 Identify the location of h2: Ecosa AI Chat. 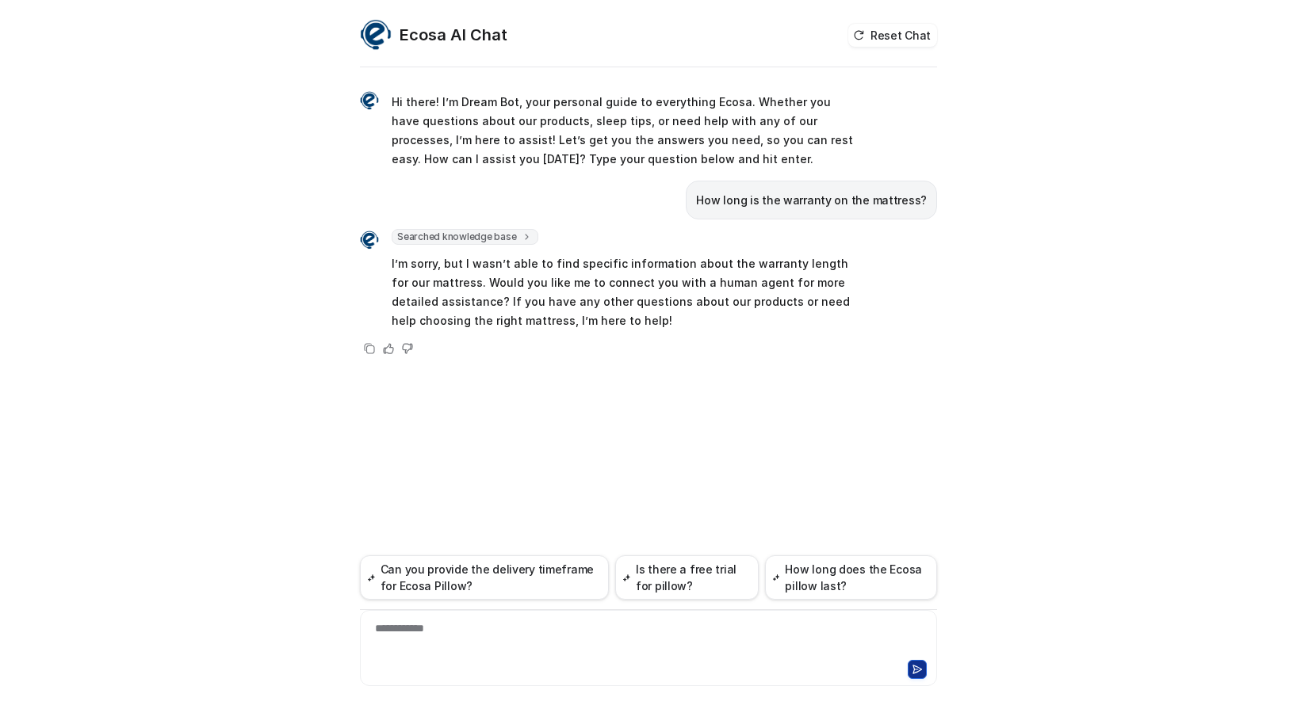
(453, 35).